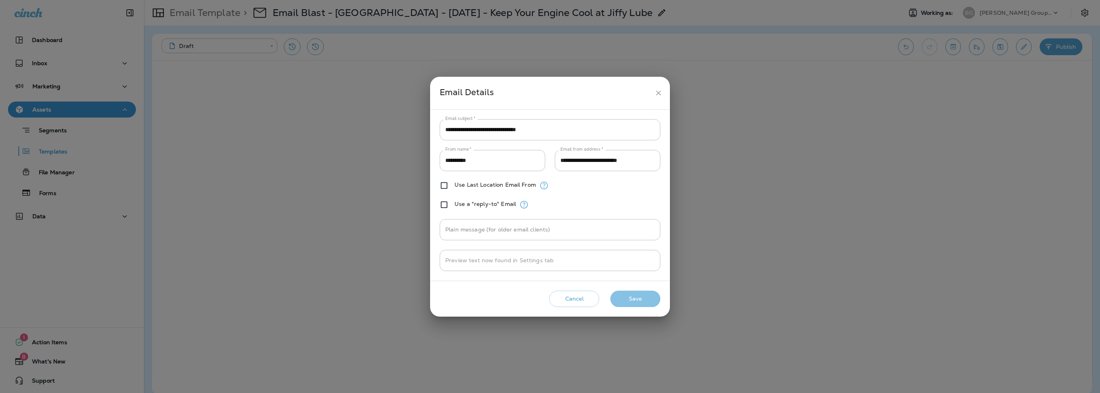  What do you see at coordinates (460, 118) in the screenshot?
I see `label: Email subject` at bounding box center [460, 118].